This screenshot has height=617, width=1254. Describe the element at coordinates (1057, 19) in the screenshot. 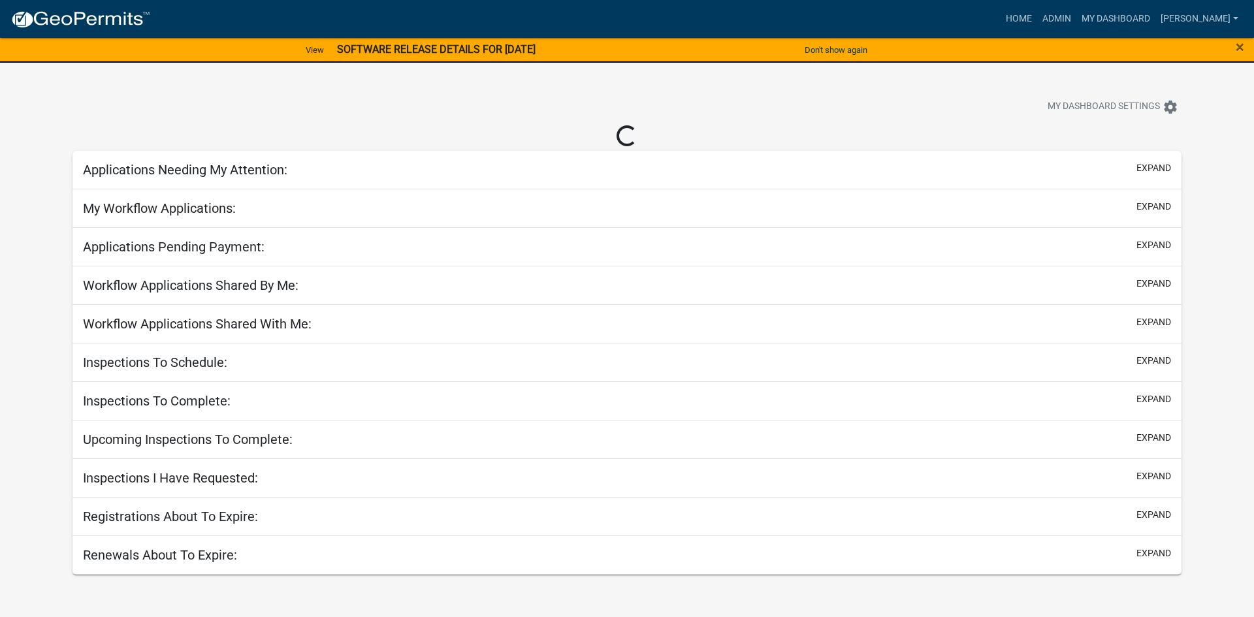

I see `a: Admin` at that location.